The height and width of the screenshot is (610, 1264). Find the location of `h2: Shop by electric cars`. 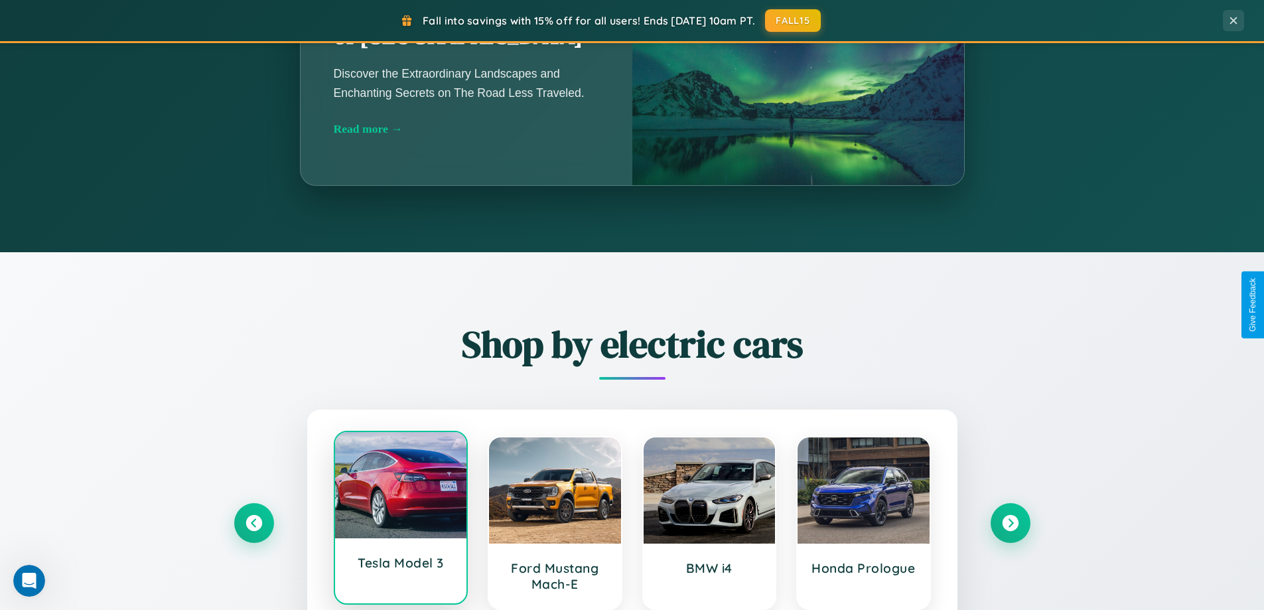

h2: Shop by electric cars is located at coordinates (632, 344).